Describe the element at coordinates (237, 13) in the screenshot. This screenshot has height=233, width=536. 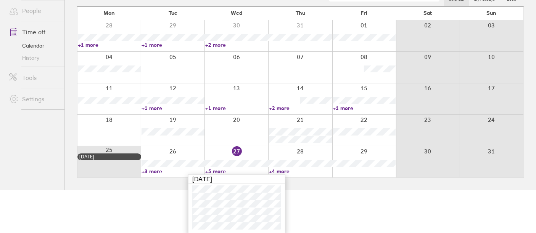
I see `span: Wed` at that location.